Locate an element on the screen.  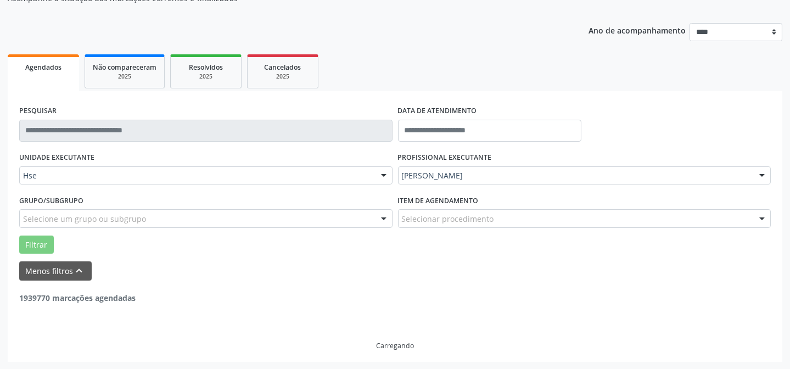
label: Item de agendamento is located at coordinates (438, 200).